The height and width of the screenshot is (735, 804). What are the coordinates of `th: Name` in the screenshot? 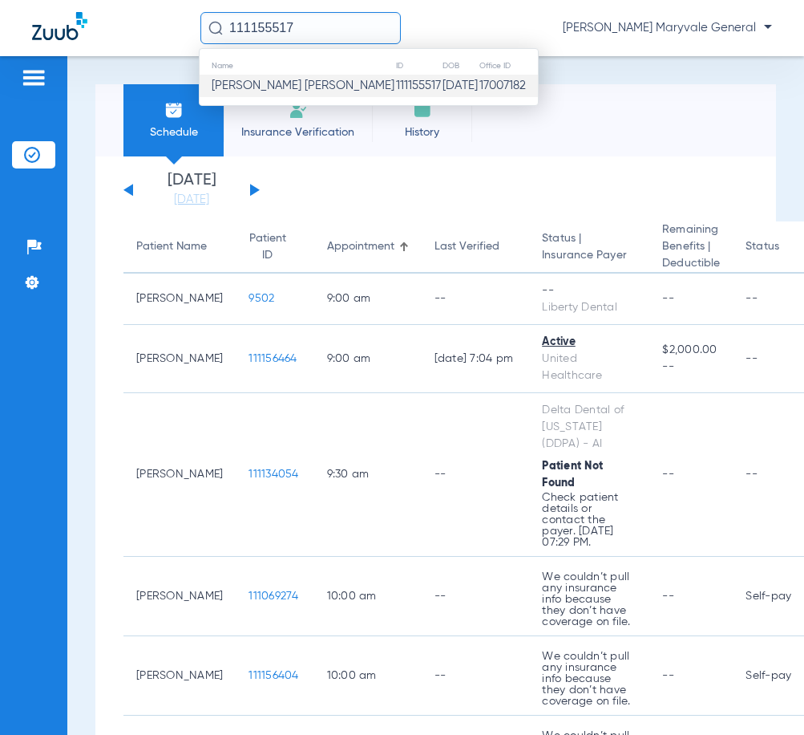 It's located at (298, 66).